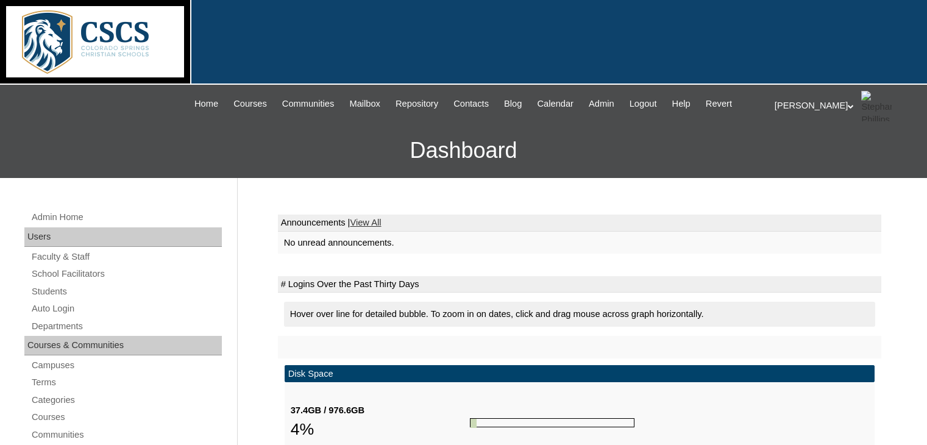 The image size is (927, 445). Describe the element at coordinates (471, 104) in the screenshot. I see `a: Contacts` at that location.